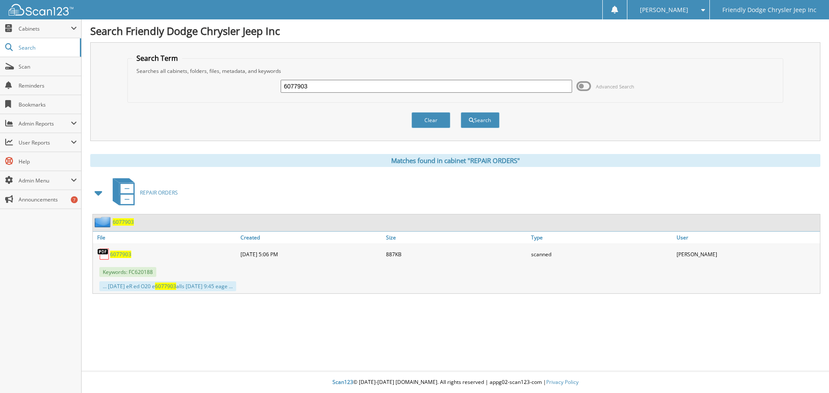 The image size is (829, 393). I want to click on span: Keywords: FC620188, so click(128, 272).